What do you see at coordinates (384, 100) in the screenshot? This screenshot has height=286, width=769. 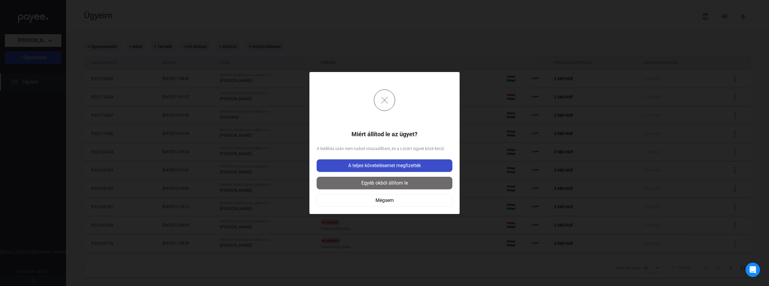 I see `img: cross-grey-circle.svg` at bounding box center [384, 100].